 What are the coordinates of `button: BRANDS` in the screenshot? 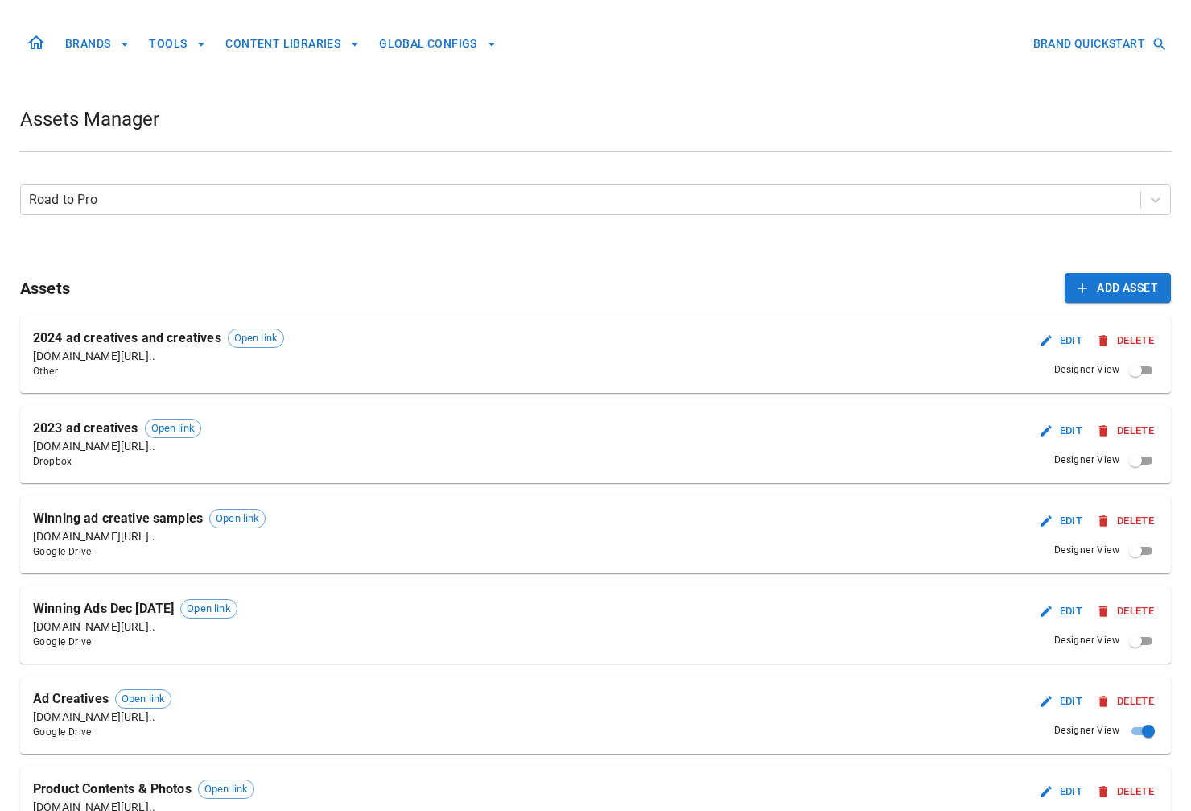 It's located at (97, 43).